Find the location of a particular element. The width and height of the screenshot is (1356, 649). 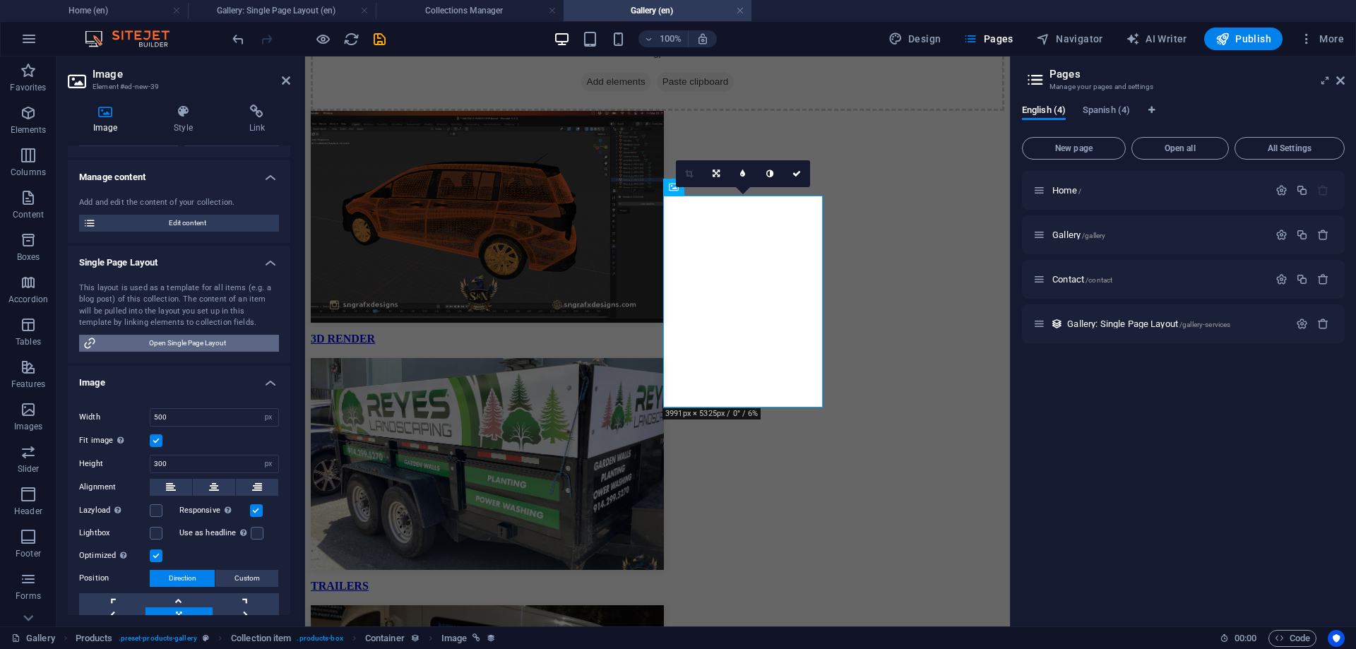

button: Pages is located at coordinates (988, 39).